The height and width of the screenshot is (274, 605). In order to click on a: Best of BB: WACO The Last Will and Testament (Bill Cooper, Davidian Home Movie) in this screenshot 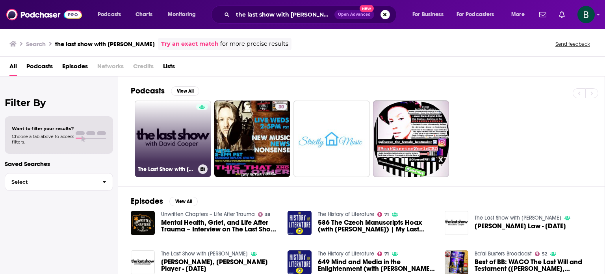, I will do `click(533, 265)`.